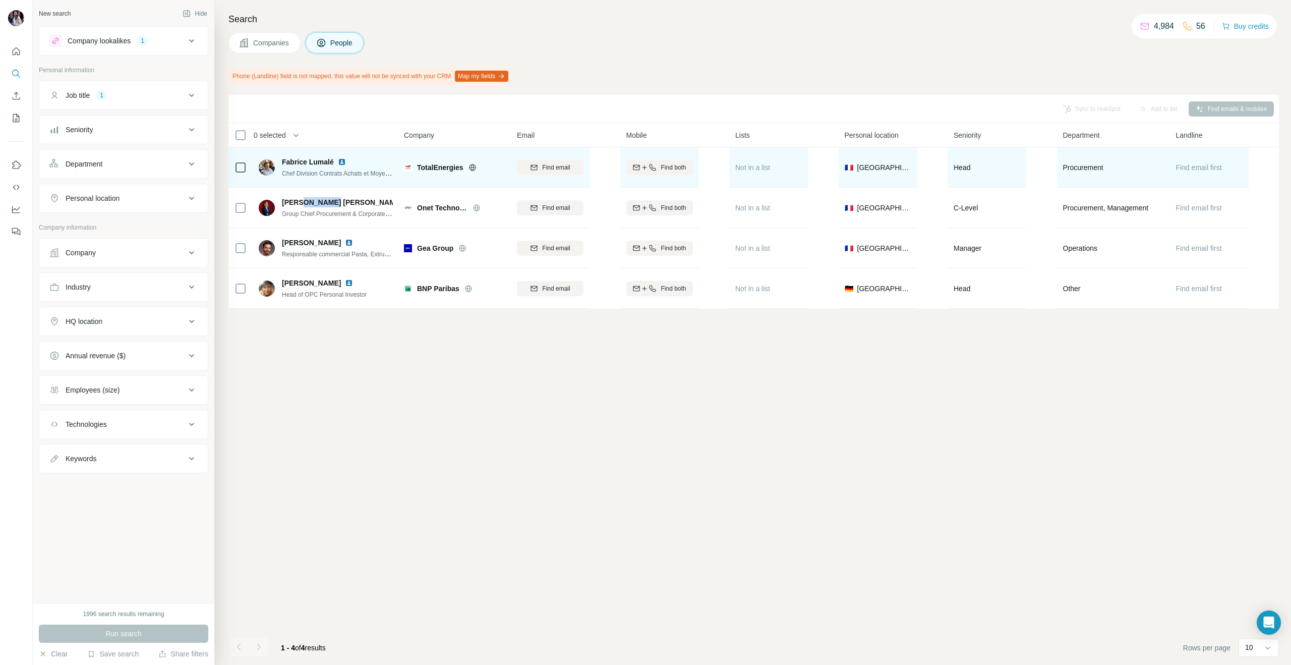  Describe the element at coordinates (84, 164) in the screenshot. I see `div: Department` at that location.